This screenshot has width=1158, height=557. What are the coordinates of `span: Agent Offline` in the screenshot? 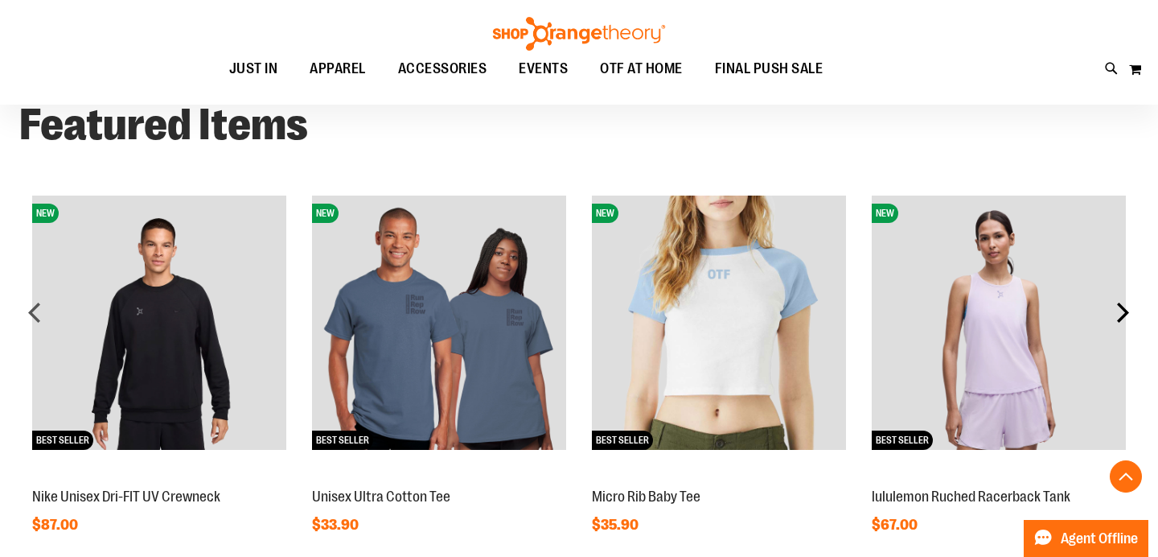 It's located at (1100, 538).